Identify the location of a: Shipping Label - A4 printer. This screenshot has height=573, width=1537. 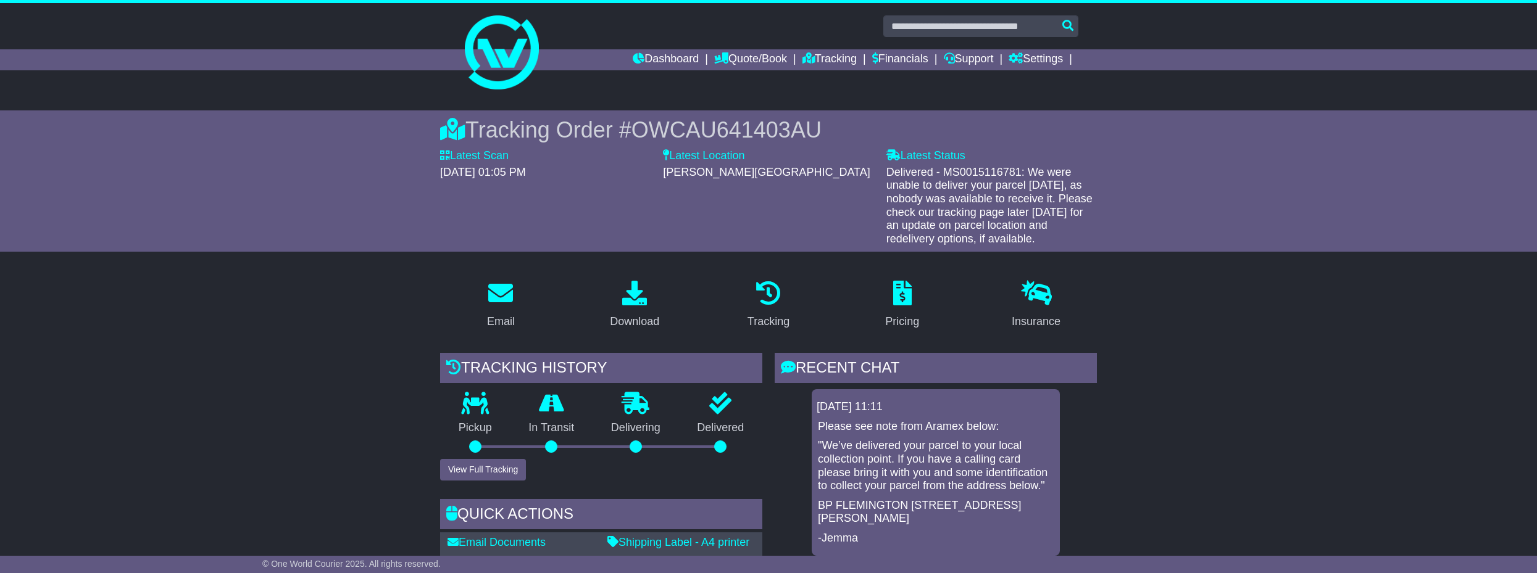
(678, 543).